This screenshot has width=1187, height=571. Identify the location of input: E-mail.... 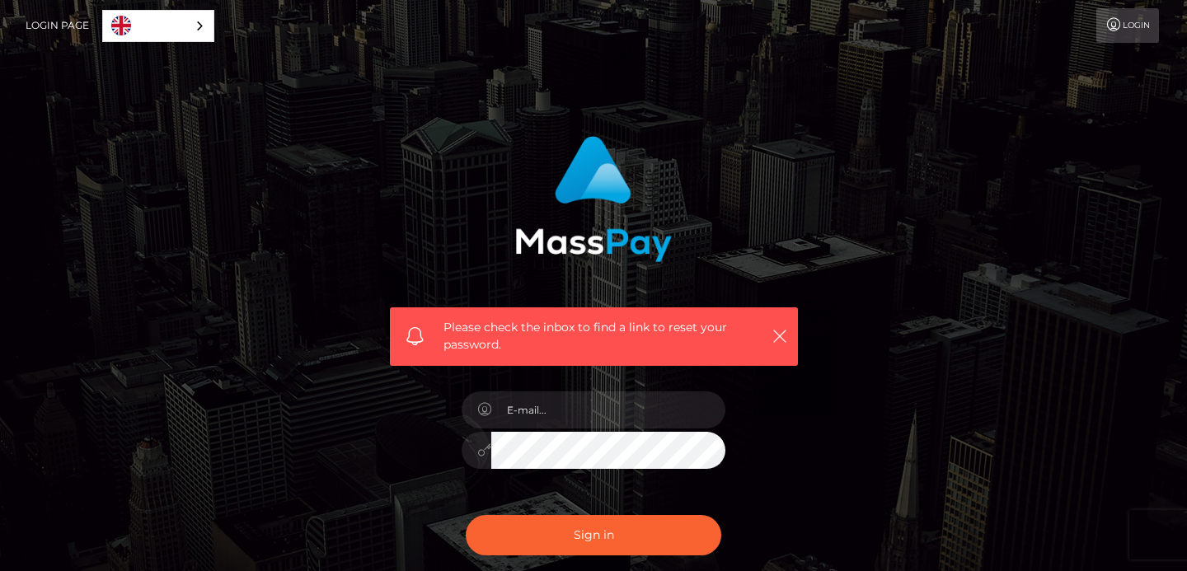
(608, 410).